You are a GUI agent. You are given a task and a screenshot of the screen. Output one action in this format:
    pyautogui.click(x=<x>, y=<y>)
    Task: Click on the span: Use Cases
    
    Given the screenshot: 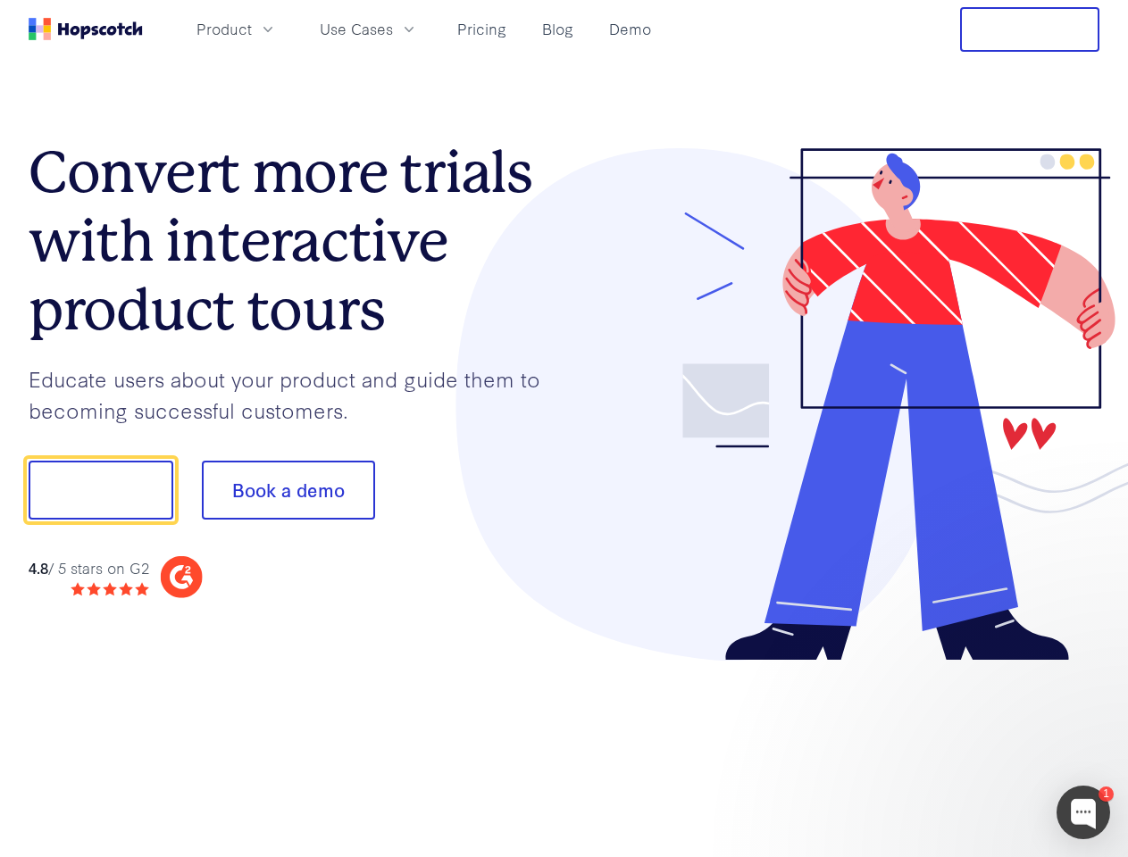 What is the action you would take?
    pyautogui.click(x=356, y=29)
    